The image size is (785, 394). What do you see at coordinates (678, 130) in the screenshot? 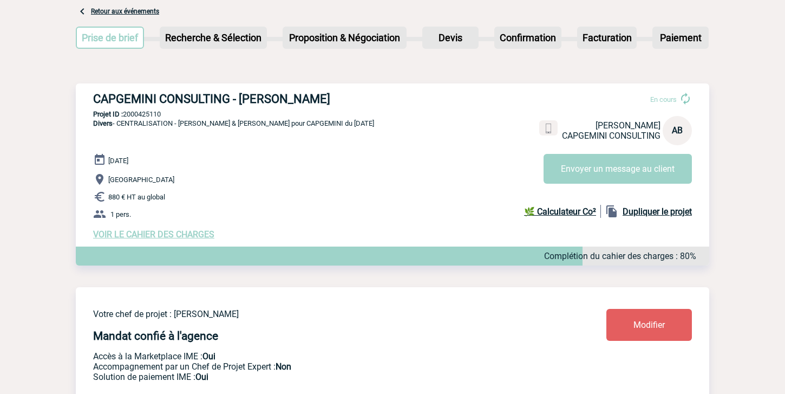
I see `span: AB` at bounding box center [678, 130].